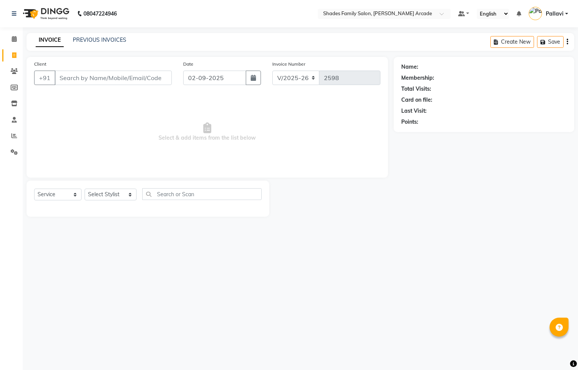  I want to click on button: +91, so click(45, 78).